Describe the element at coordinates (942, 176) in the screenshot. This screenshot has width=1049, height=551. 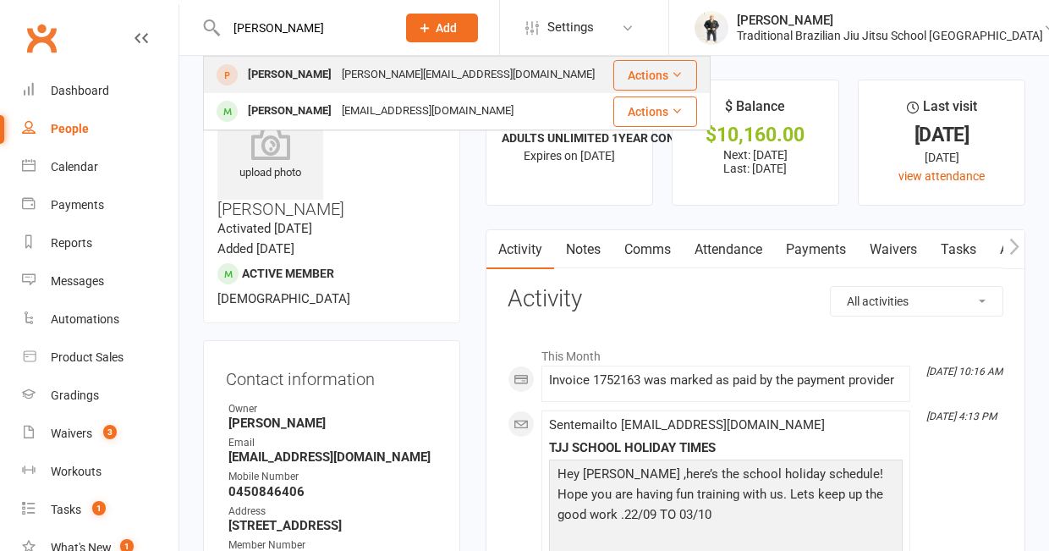
I see `a: view attendance` at that location.